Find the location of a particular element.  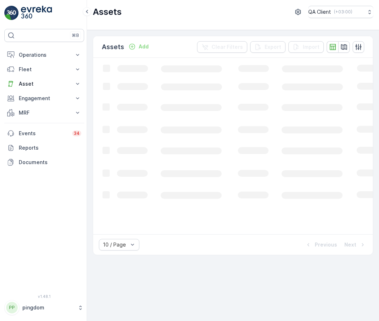

p: Engagement is located at coordinates (44, 98).